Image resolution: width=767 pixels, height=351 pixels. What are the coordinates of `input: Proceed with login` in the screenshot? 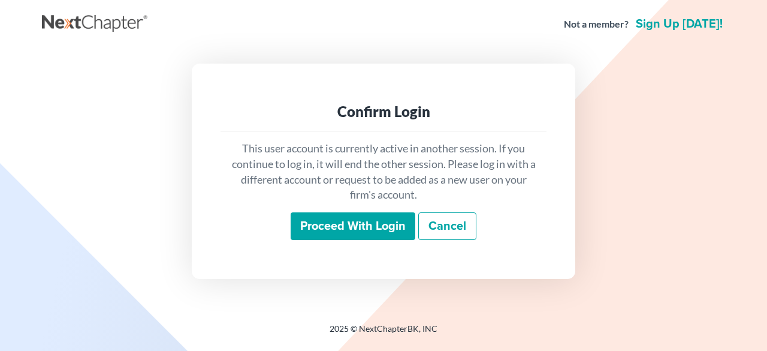 It's located at (353, 226).